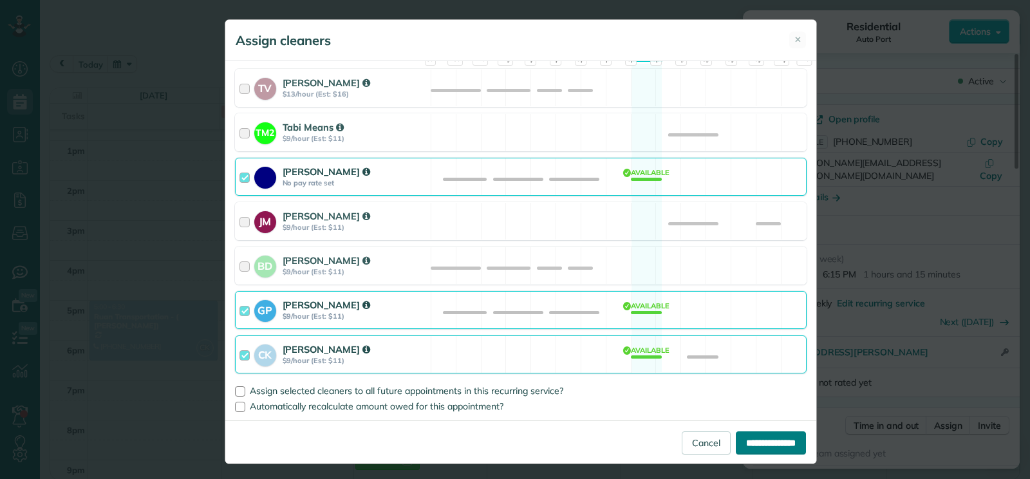 The height and width of the screenshot is (479, 1030). I want to click on span: Automatically recalculate amount owed for this appointment?, so click(377, 406).